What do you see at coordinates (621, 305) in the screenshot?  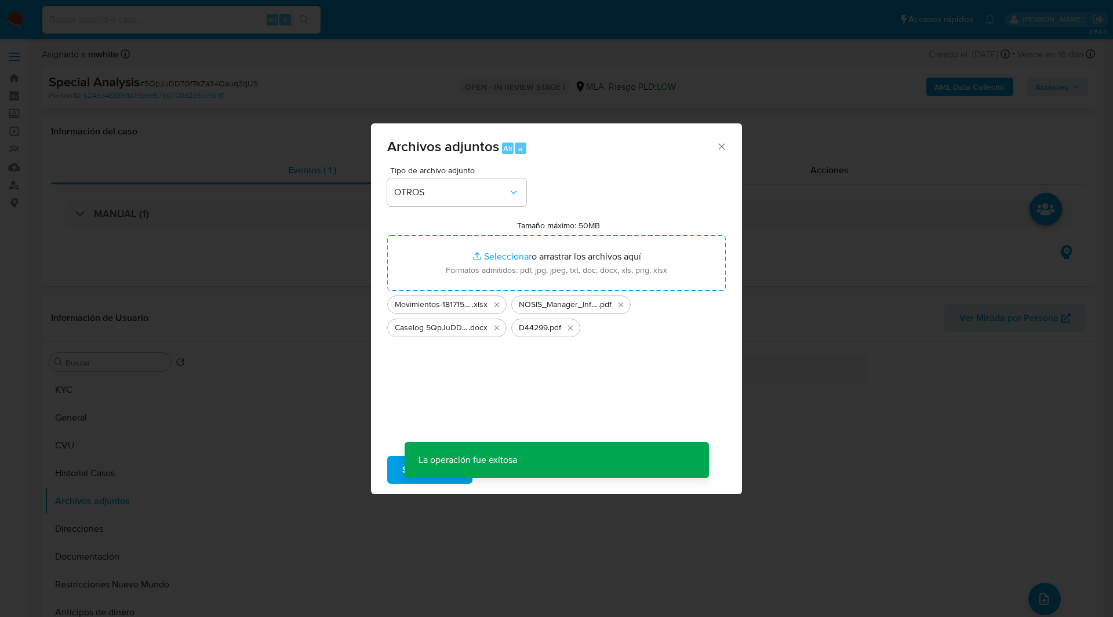 I see `button: Eliminar NOSIS_Manager_InformeIndividual_30718429109_654924_20250905135902.pdf` at bounding box center [621, 305].